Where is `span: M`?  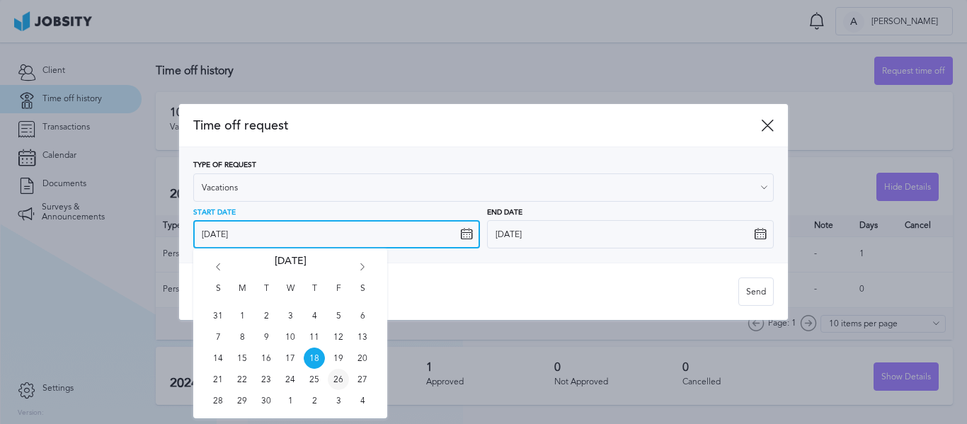
span: M is located at coordinates (242, 295).